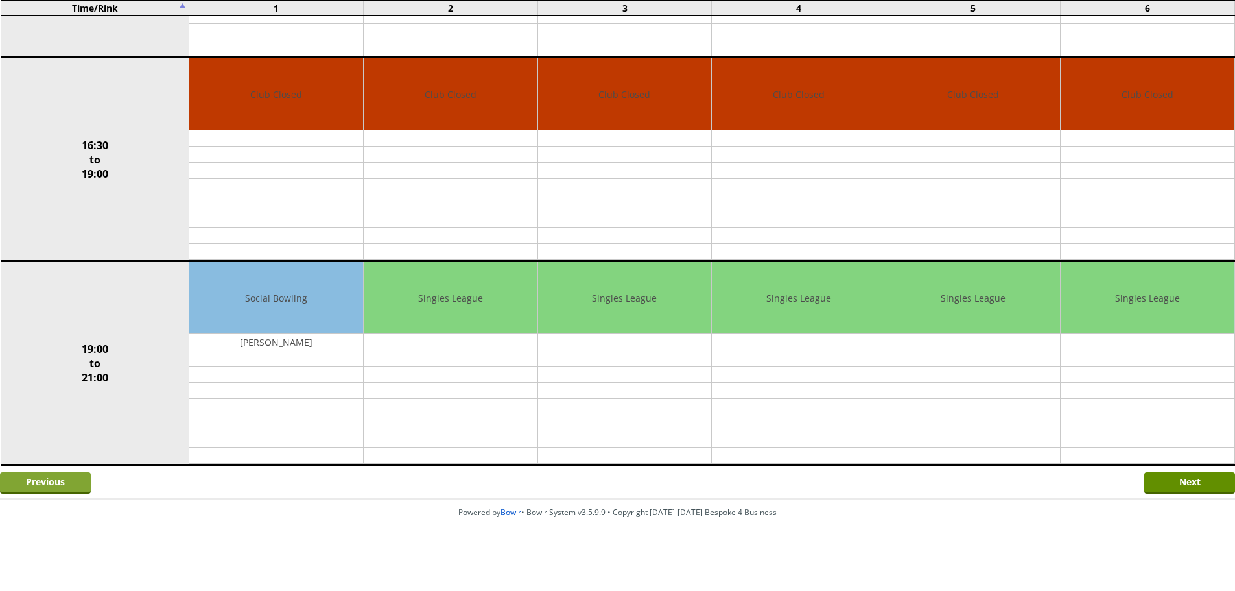  I want to click on td: 16:30 to 19:00, so click(95, 159).